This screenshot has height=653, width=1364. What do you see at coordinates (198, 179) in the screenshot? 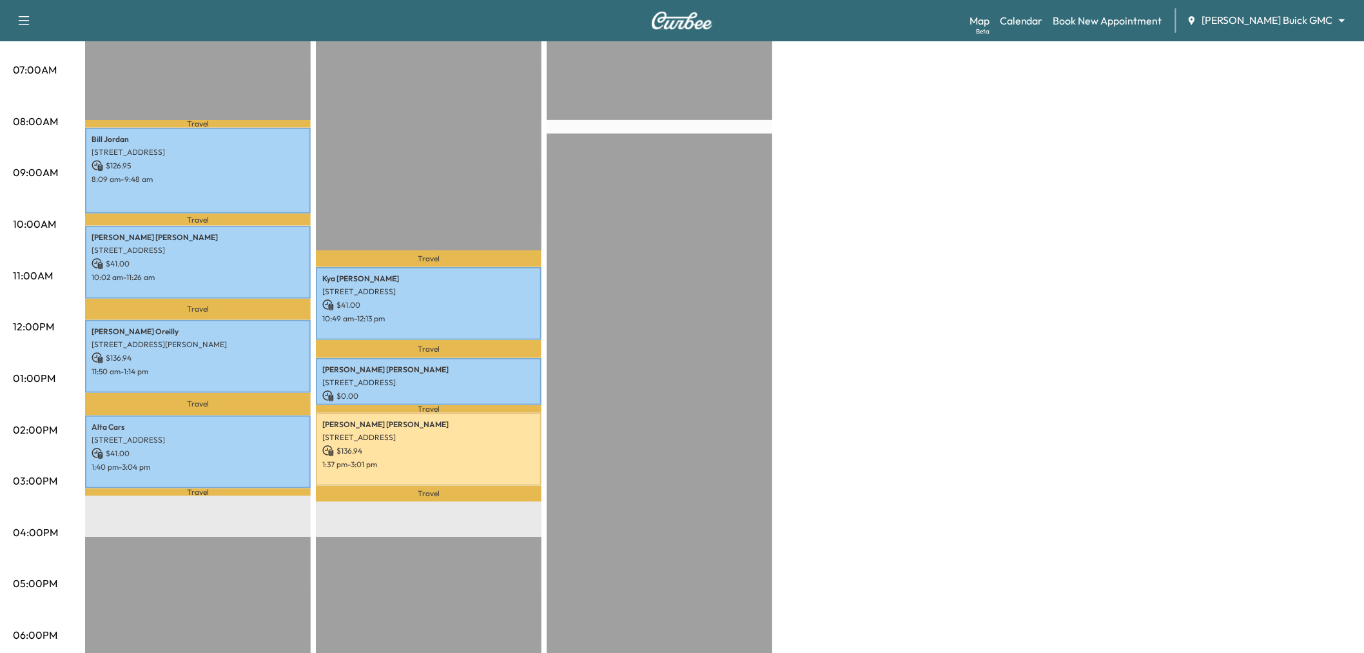
I see `p: 8:09 am - 9:48 am` at bounding box center [198, 179].